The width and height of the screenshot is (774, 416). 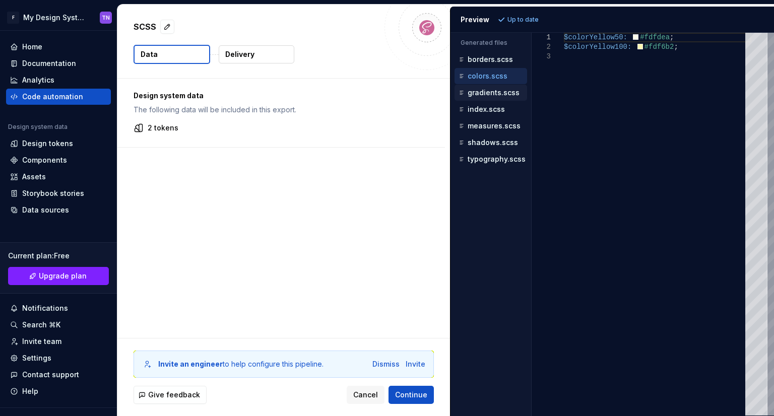 I want to click on button: FMy Design SystemTN, so click(x=58, y=17).